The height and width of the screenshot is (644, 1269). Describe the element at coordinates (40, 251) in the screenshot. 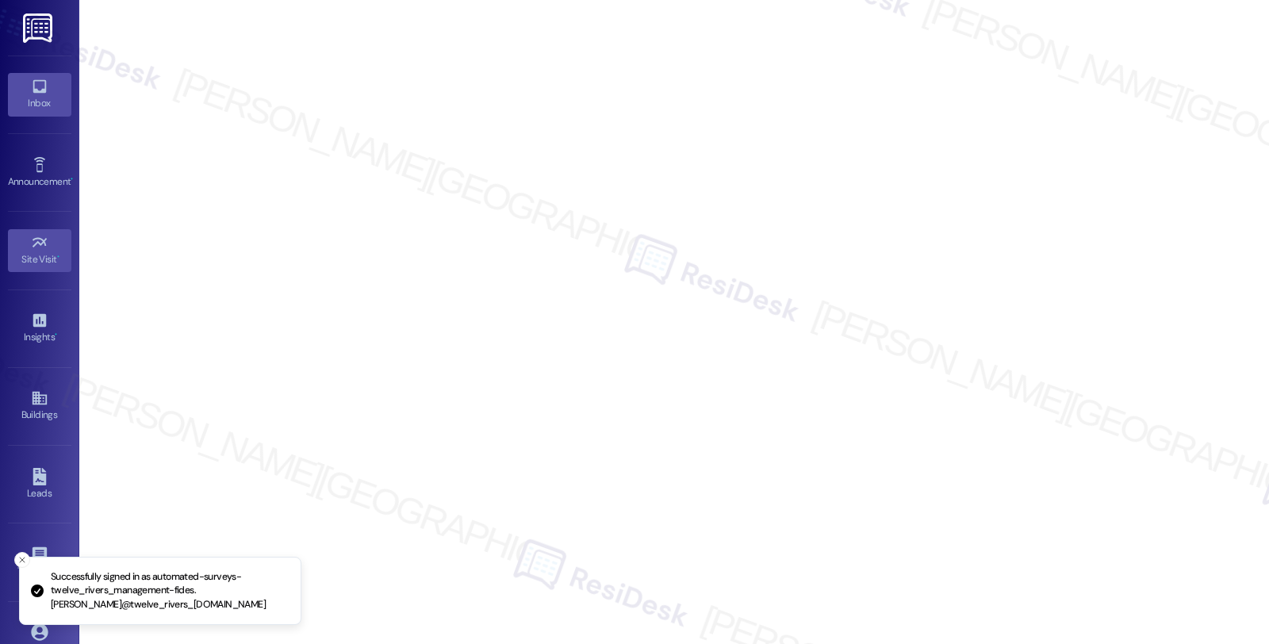

I see `a: Site Visit •` at that location.